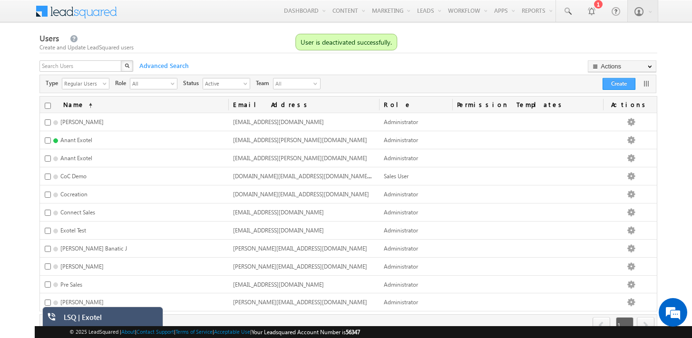 Image resolution: width=692 pixels, height=338 pixels. What do you see at coordinates (619, 84) in the screenshot?
I see `button: Create` at bounding box center [619, 84].